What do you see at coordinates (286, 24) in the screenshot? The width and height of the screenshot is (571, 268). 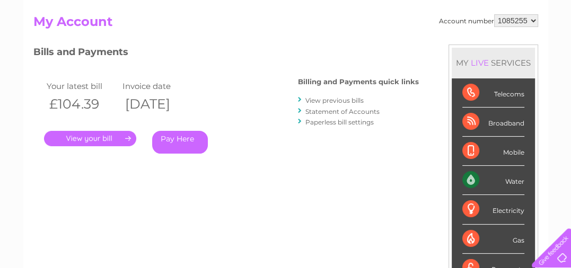 I see `h2: My Account` at bounding box center [286, 24].